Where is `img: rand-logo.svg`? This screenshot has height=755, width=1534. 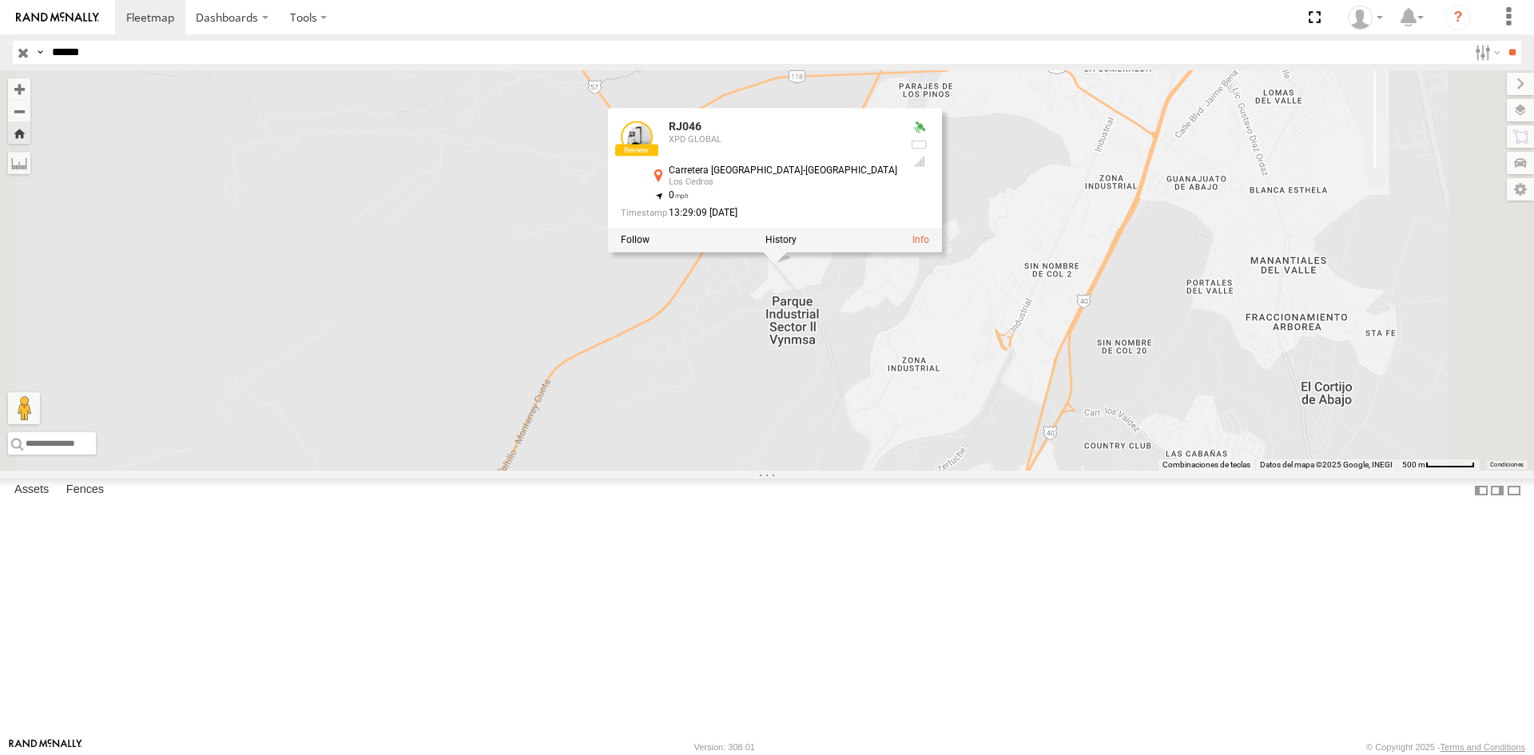
img: rand-logo.svg is located at coordinates (58, 18).